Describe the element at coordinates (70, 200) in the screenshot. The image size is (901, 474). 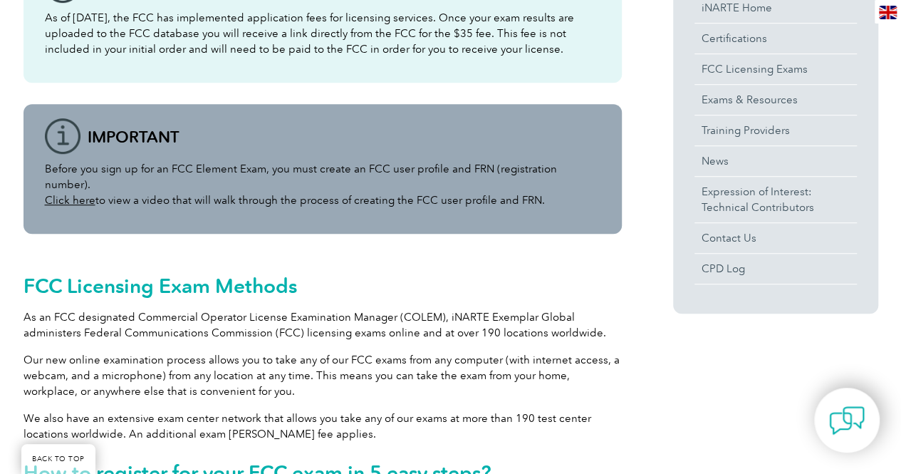
I see `a: Click here` at that location.